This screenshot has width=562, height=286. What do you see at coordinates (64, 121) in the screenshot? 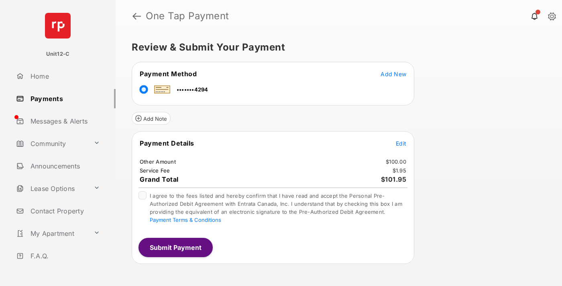
I see `a: Messages & Alerts` at bounding box center [64, 121].